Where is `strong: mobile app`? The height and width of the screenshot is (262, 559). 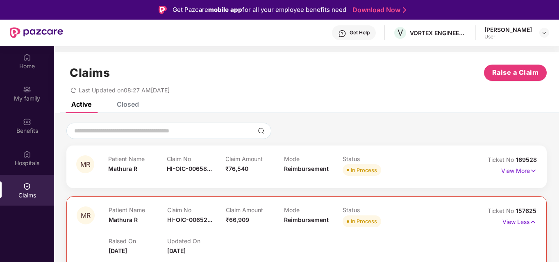 strong: mobile app is located at coordinates (225, 9).